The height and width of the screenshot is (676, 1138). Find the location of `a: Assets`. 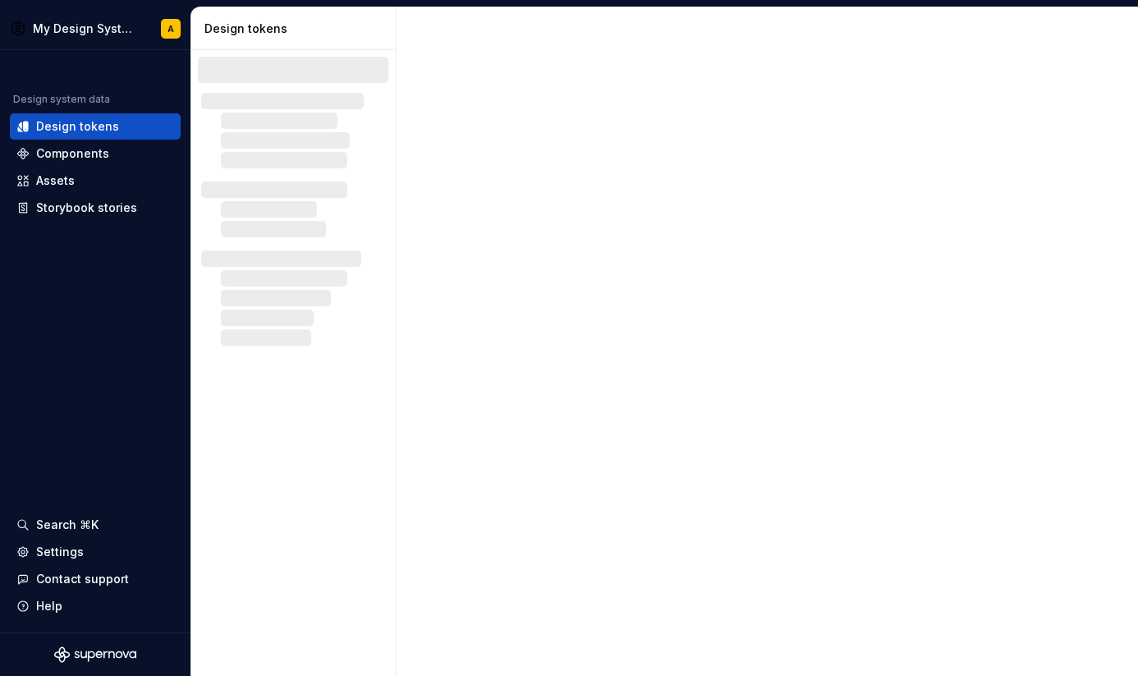

a: Assets is located at coordinates (95, 181).